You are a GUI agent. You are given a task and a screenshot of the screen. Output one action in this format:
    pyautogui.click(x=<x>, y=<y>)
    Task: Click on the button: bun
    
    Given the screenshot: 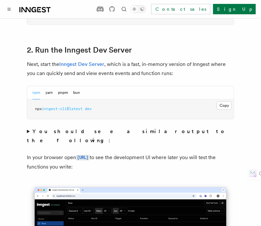 What is the action you would take?
    pyautogui.click(x=76, y=92)
    